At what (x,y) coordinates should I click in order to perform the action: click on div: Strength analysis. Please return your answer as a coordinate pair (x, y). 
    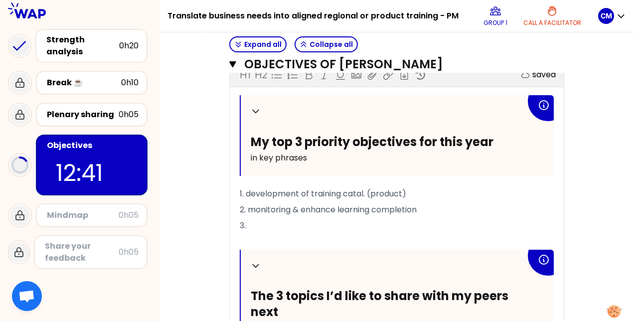
    Looking at the image, I should click on (83, 46).